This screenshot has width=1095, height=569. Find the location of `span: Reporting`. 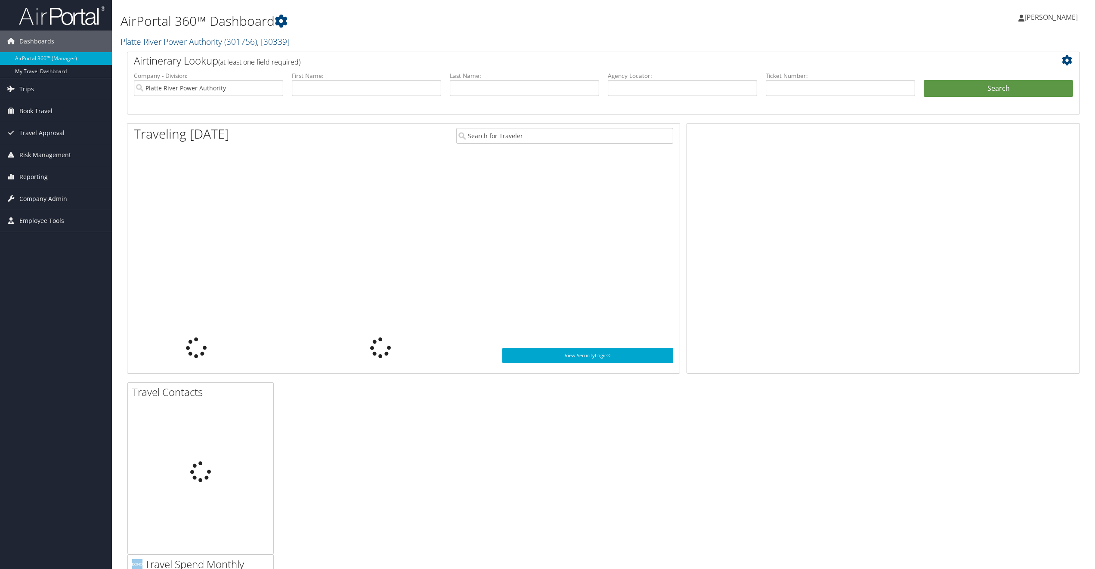

span: Reporting is located at coordinates (34, 177).